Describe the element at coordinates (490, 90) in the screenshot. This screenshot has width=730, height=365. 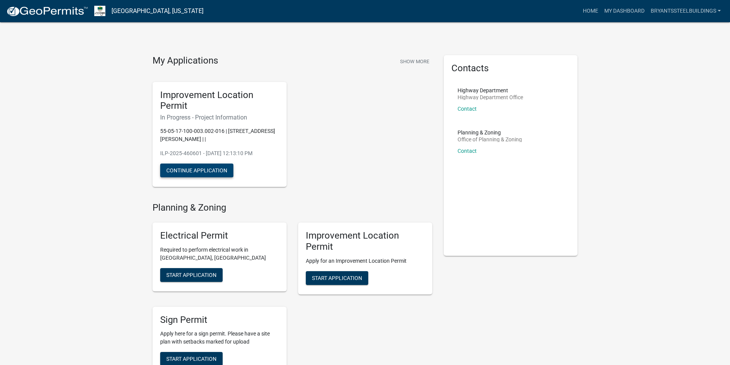
I see `p: Highway Department` at that location.